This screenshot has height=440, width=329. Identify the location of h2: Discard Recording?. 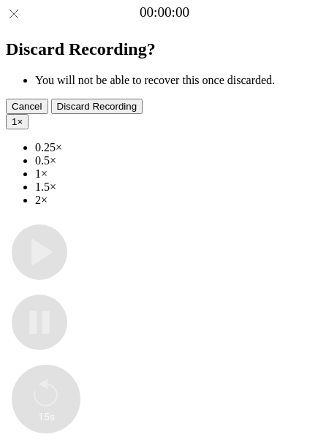
(164, 49).